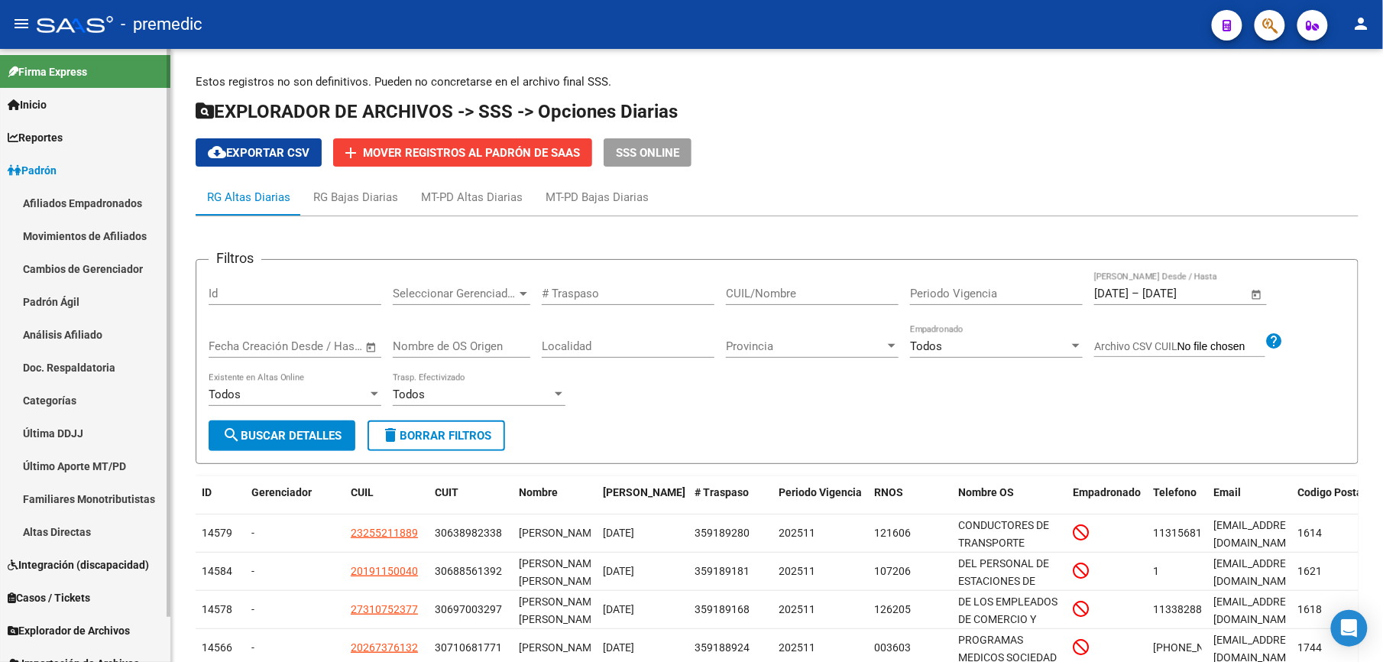  I want to click on span: 1, so click(1156, 571).